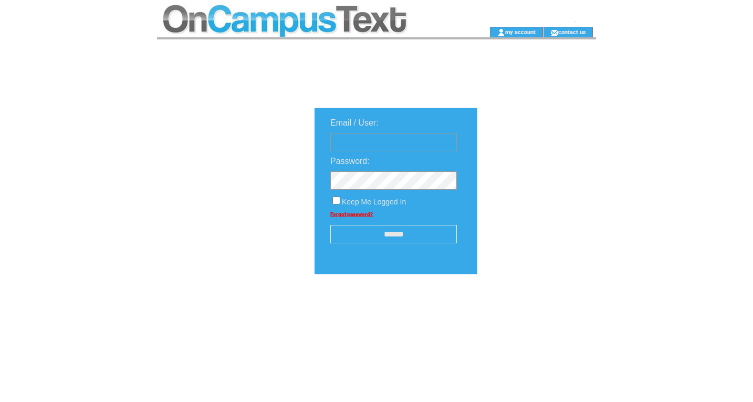 The width and height of the screenshot is (753, 402). I want to click on a: contact us, so click(572, 32).